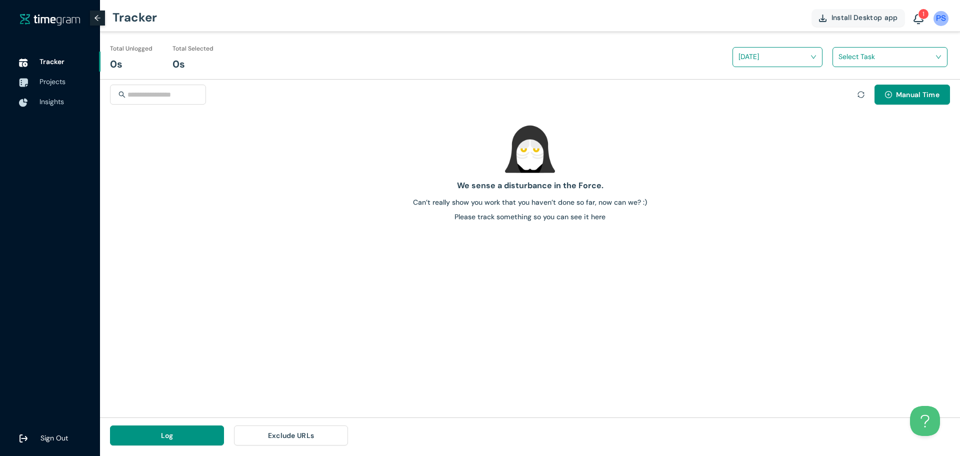  Describe the element at coordinates (823, 18) in the screenshot. I see `img: DownloadApp` at that location.